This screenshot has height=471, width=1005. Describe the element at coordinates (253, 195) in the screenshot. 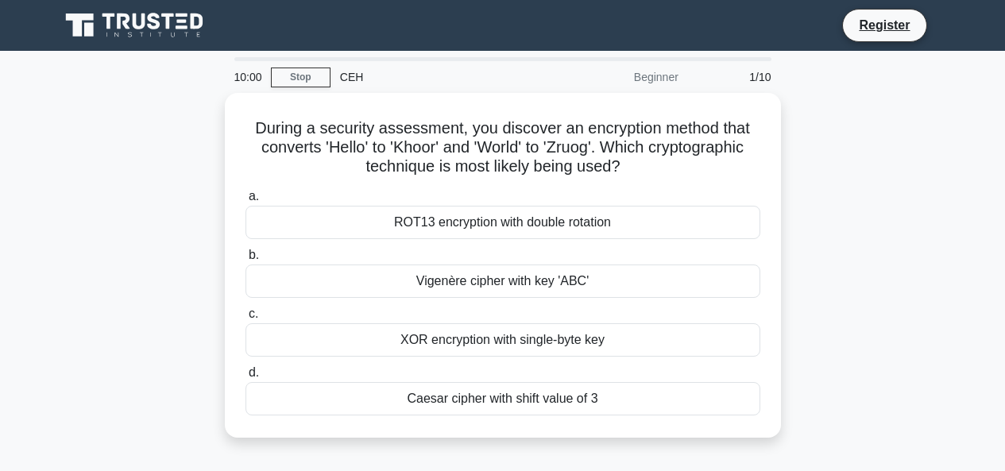

I see `span: a.` at that location.